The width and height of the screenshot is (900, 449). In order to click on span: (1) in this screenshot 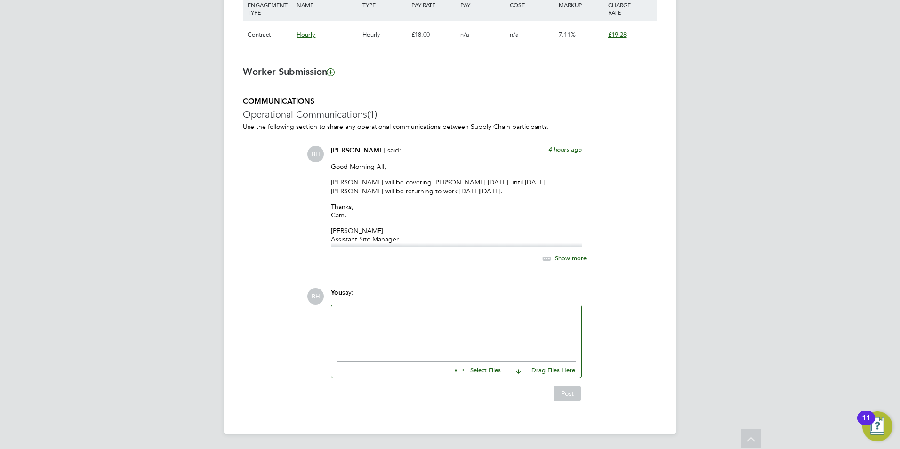, I will do `click(372, 114)`.